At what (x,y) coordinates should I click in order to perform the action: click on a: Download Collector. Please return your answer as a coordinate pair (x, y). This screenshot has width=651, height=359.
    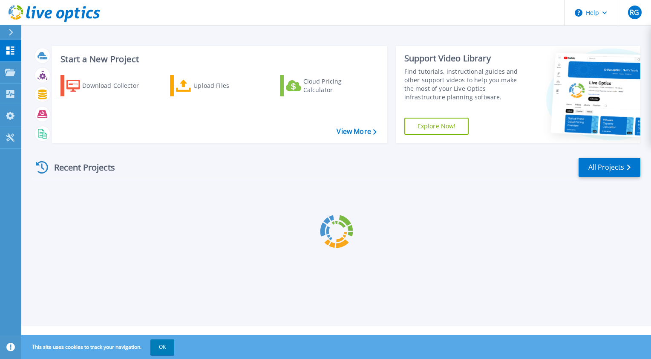
    Looking at the image, I should click on (108, 86).